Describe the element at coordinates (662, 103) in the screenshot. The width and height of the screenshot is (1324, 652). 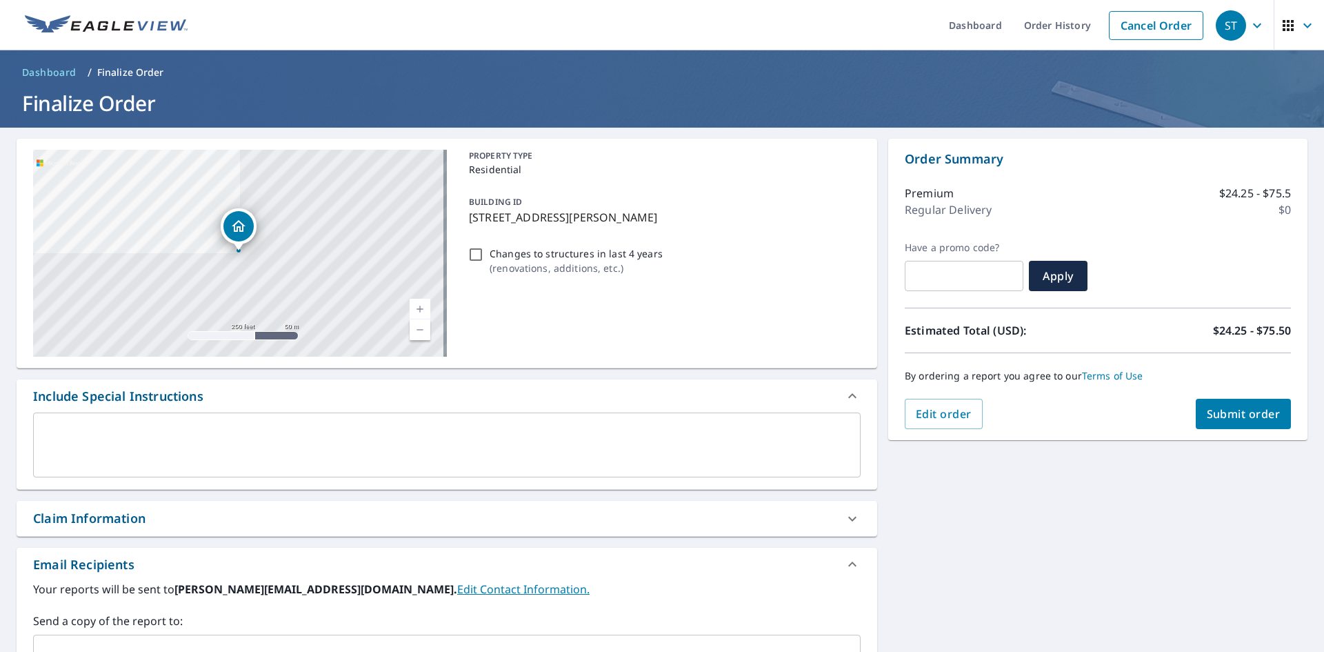
I see `h1: Finalize Order` at that location.